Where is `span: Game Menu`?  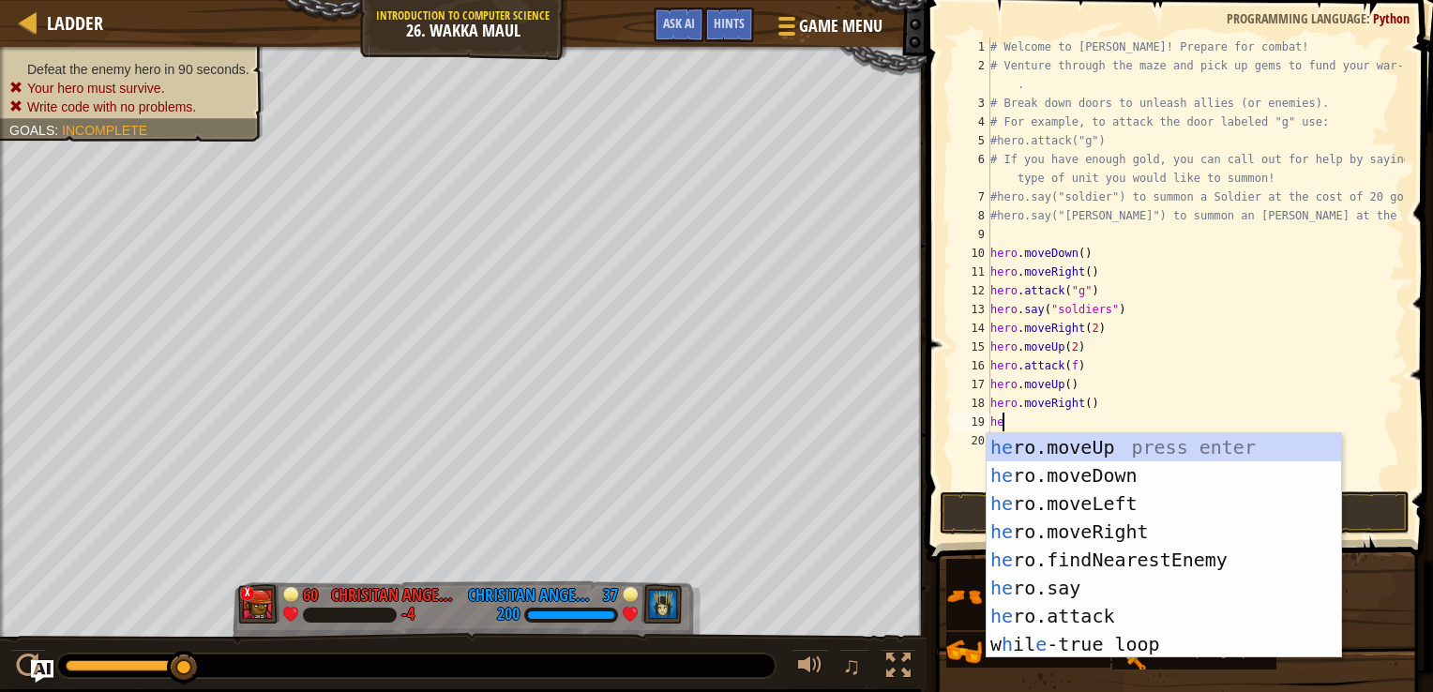
span: Game Menu is located at coordinates (840, 26).